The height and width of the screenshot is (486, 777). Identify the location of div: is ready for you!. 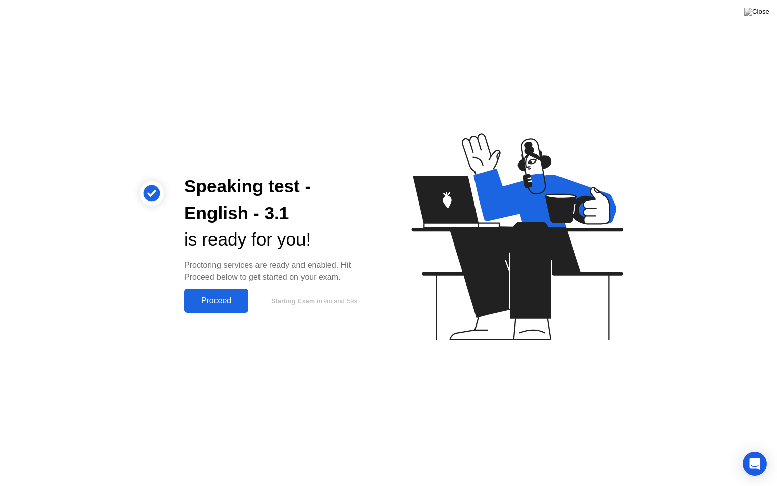
(278, 239).